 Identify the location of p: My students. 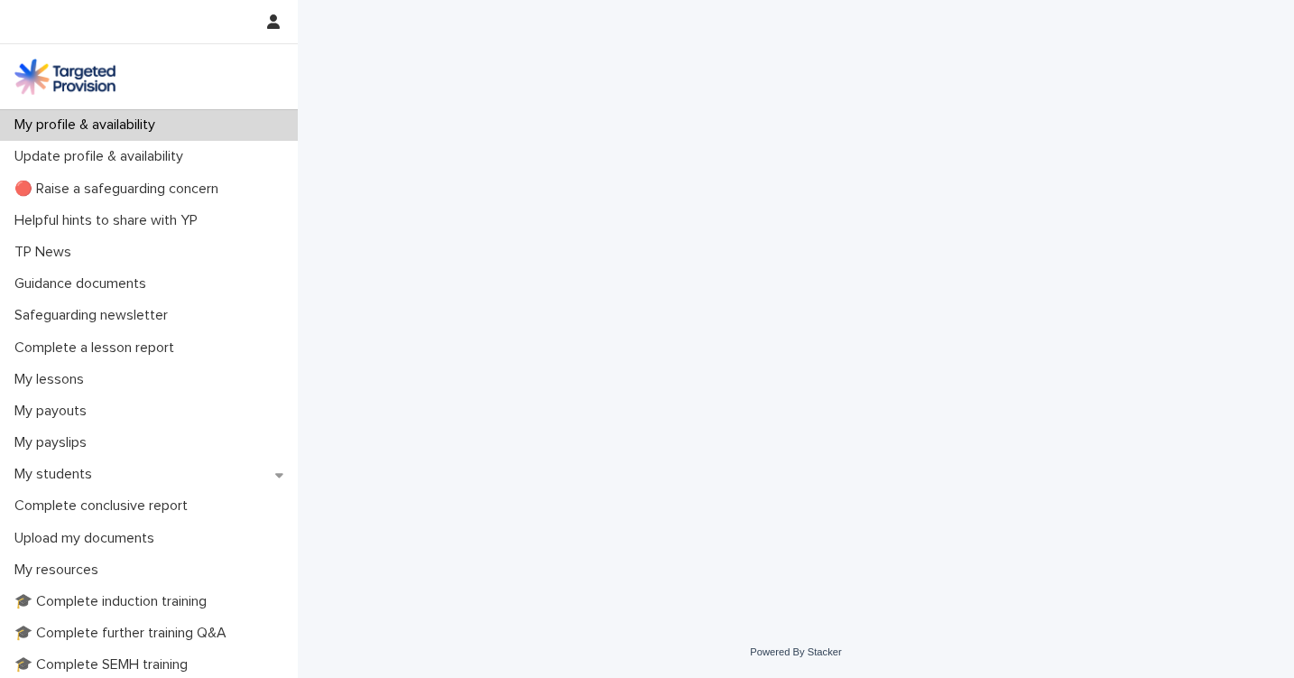
(57, 474).